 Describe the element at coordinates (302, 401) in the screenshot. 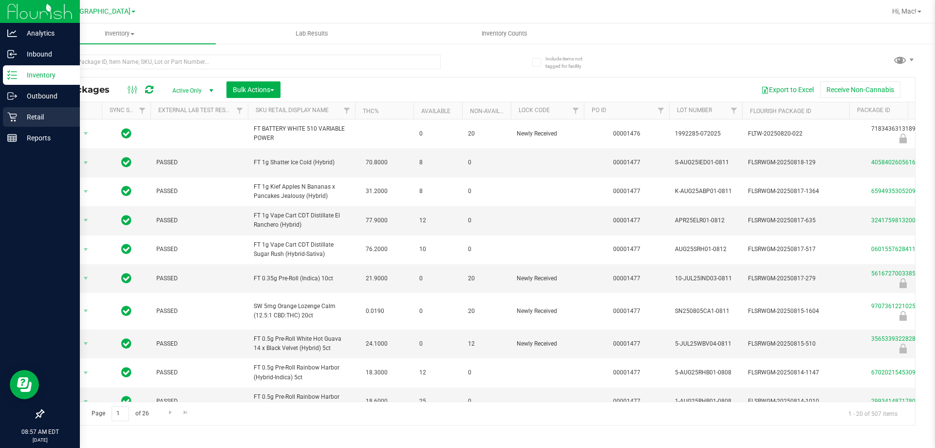

I see `span: FT 0.5g Pre-Roll Rainbow Harbor (Hybrid-Indica) 1ct` at that location.